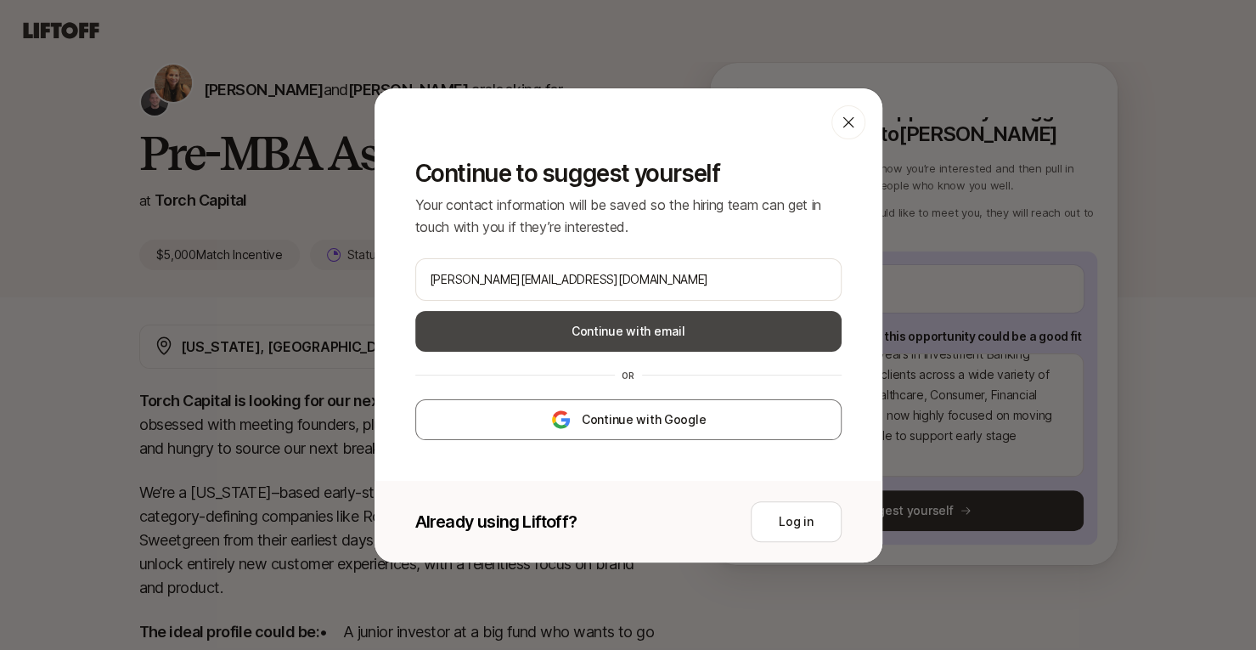 Image resolution: width=1256 pixels, height=650 pixels. Describe the element at coordinates (628, 279) in the screenshot. I see `input: Your personal email address` at that location.